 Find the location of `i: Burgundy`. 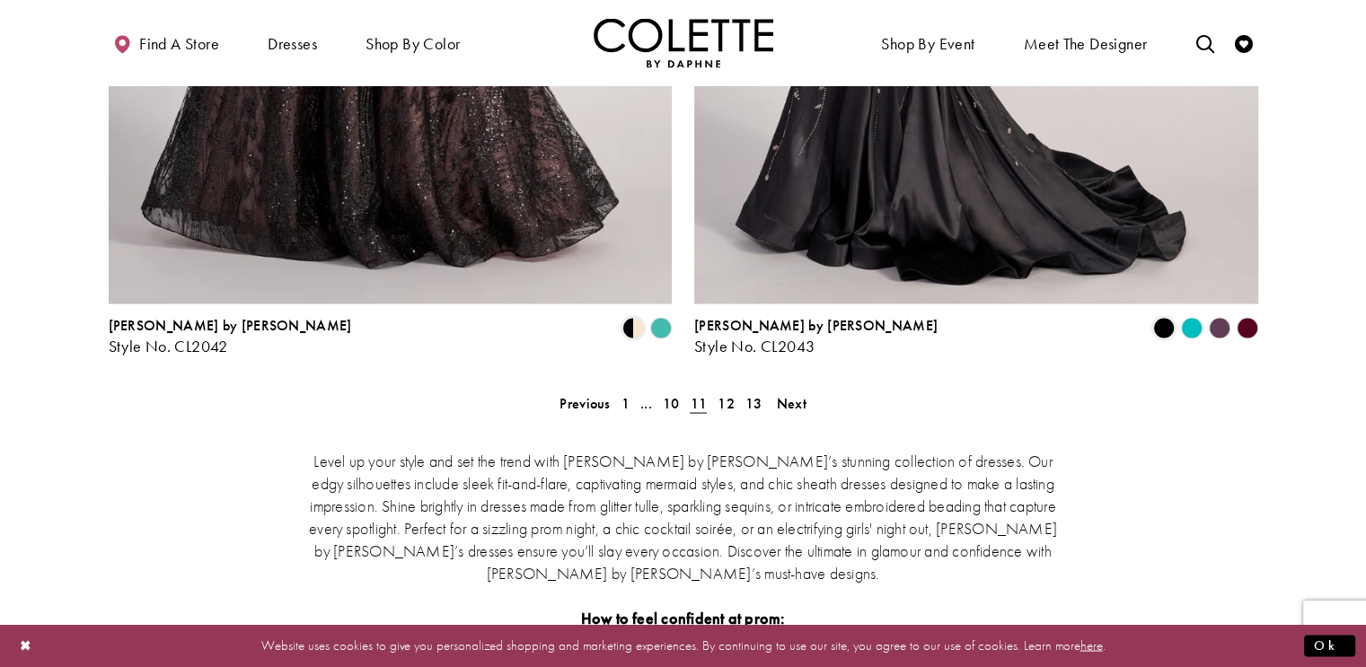

i: Burgundy is located at coordinates (1247, 328).